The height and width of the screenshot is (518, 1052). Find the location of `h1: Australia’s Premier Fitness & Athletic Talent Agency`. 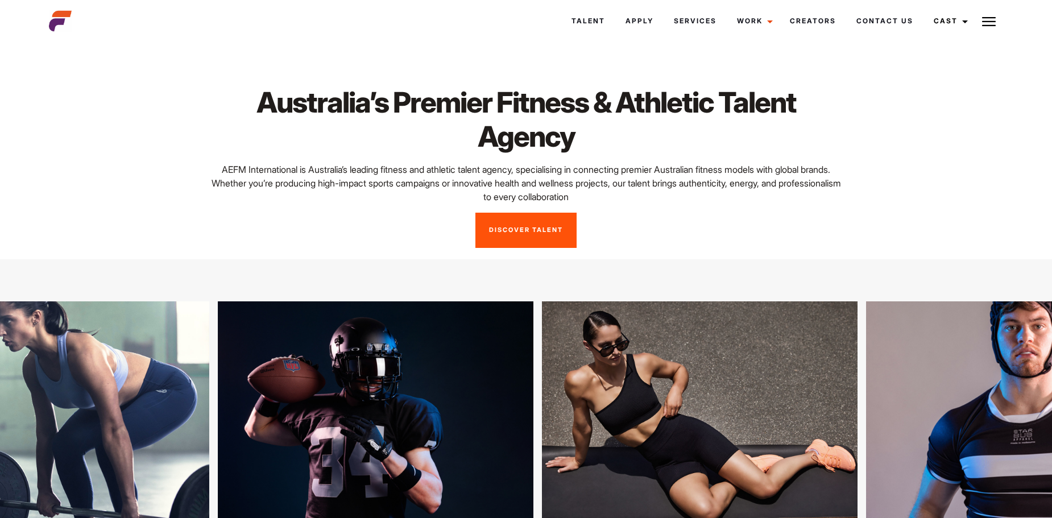

h1: Australia’s Premier Fitness & Athletic Talent Agency is located at coordinates (526, 119).